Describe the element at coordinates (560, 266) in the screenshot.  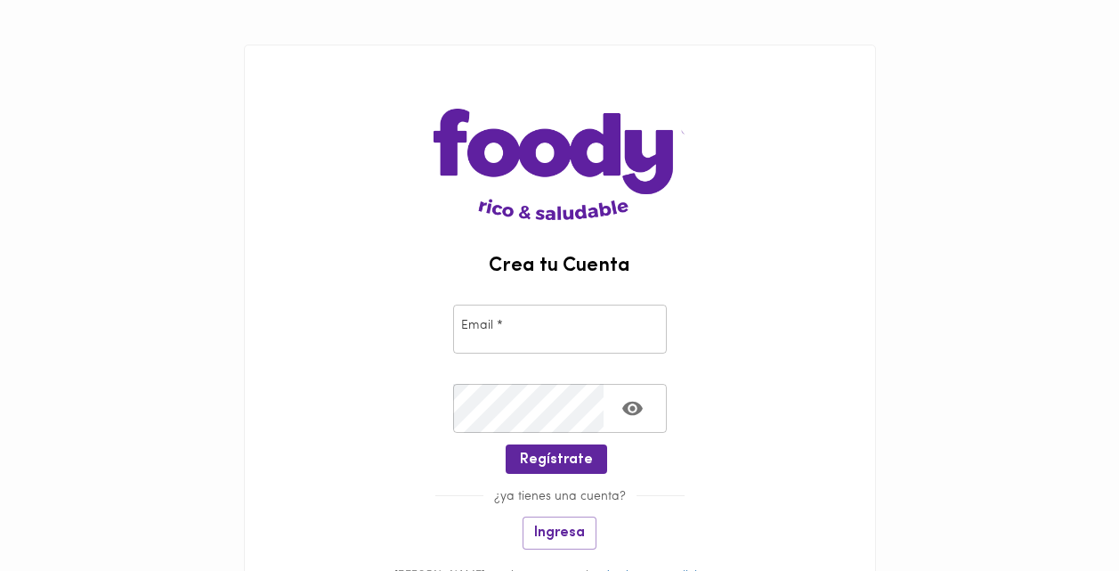
I see `h2: Crea tu Cuenta` at that location.